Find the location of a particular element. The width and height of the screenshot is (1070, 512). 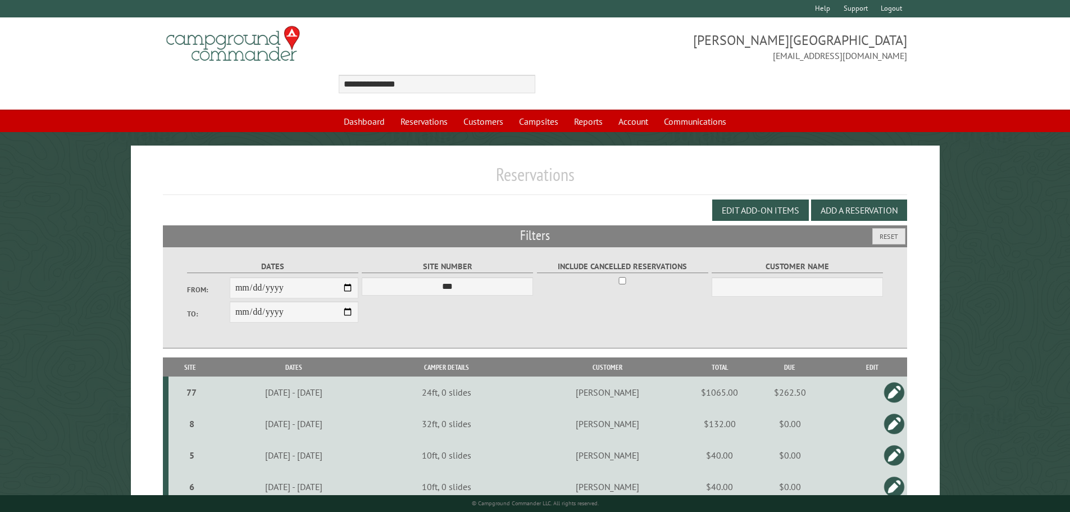

th: Edit is located at coordinates (873, 367).